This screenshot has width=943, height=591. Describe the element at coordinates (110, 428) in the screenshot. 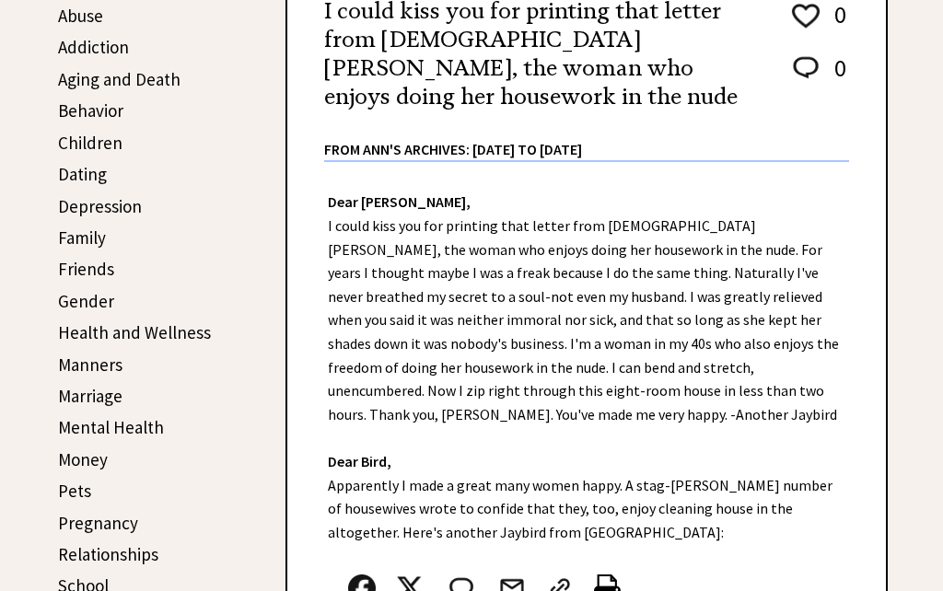

I see `a: Mental Health` at that location.